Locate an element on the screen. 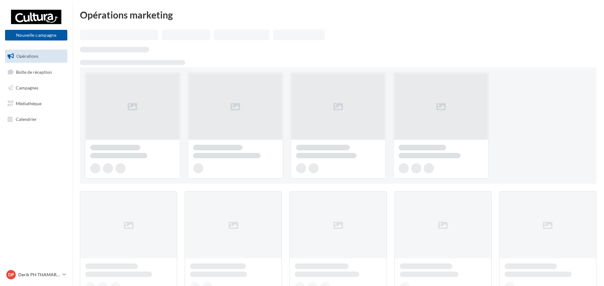 The width and height of the screenshot is (604, 286). span: Boîte de réception is located at coordinates (34, 72).